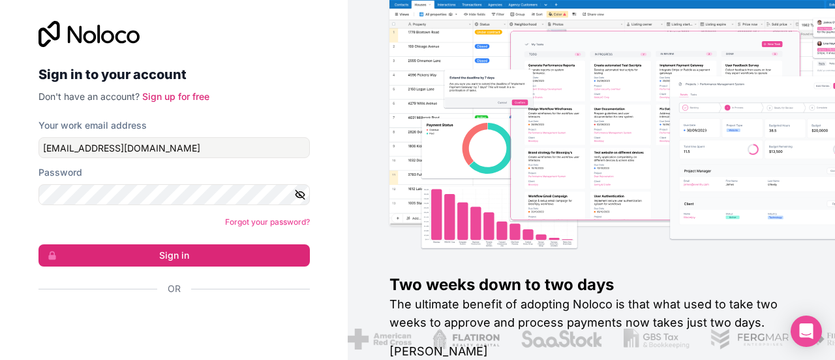 The height and width of the screenshot is (360, 835). I want to click on h2: Sign in to your account, so click(174, 74).